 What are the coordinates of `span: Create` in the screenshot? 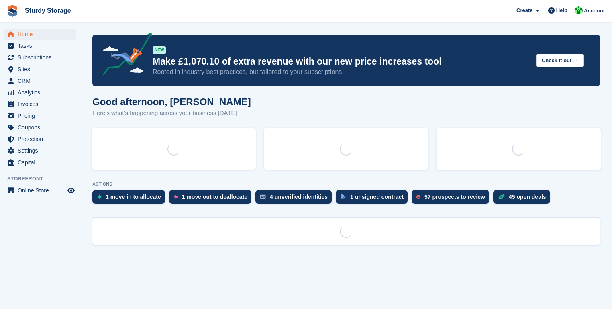 It's located at (524, 10).